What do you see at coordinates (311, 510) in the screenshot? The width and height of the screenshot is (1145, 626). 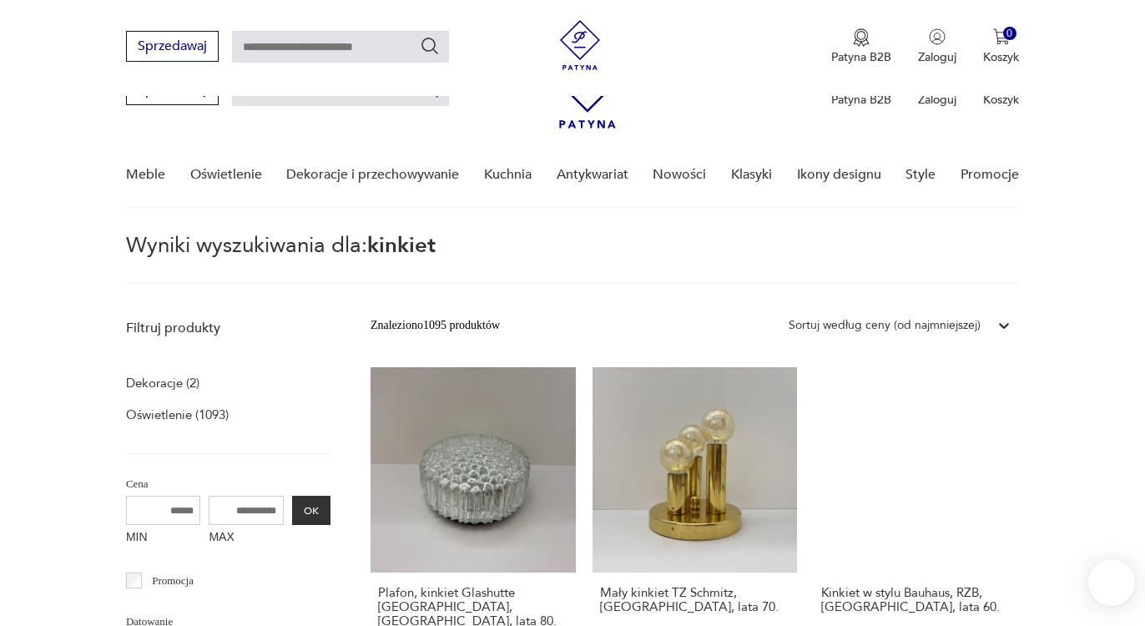 I see `button: OK` at bounding box center [311, 510].